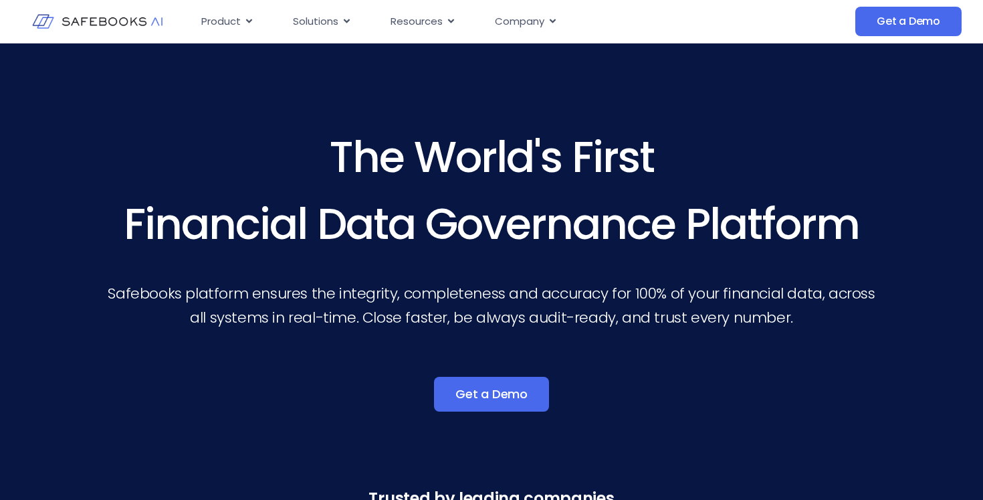 Image resolution: width=983 pixels, height=500 pixels. Describe the element at coordinates (469, 21) in the screenshot. I see `div: Menu Toggle` at that location.